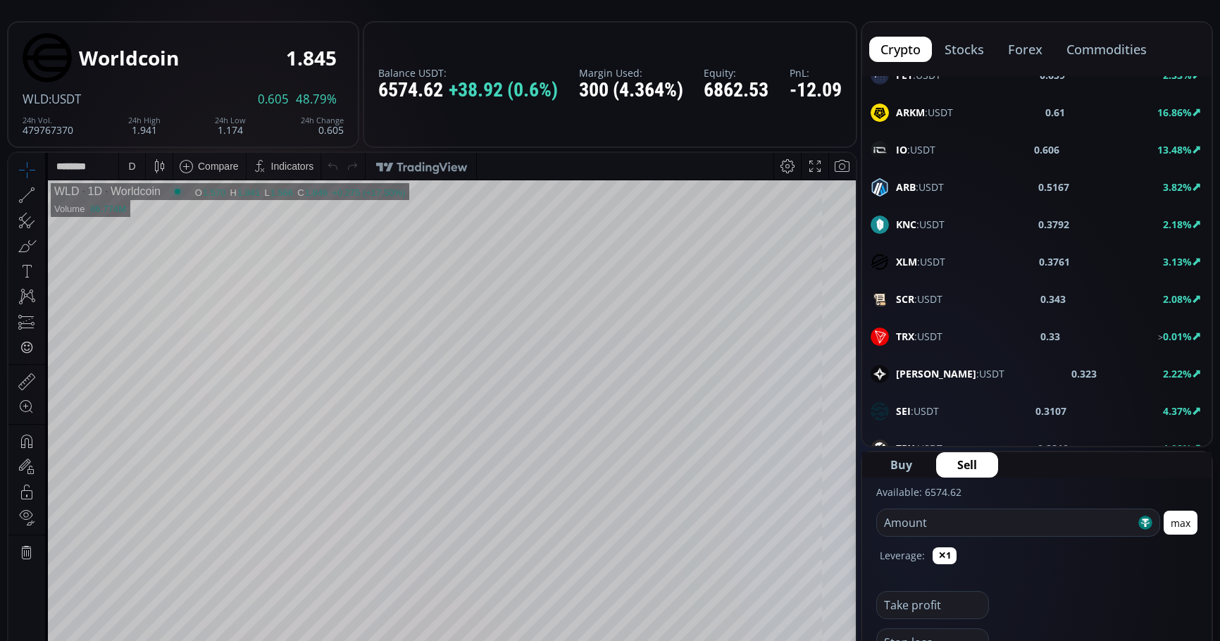  Describe the element at coordinates (906, 224) in the screenshot. I see `b: KNC` at that location.